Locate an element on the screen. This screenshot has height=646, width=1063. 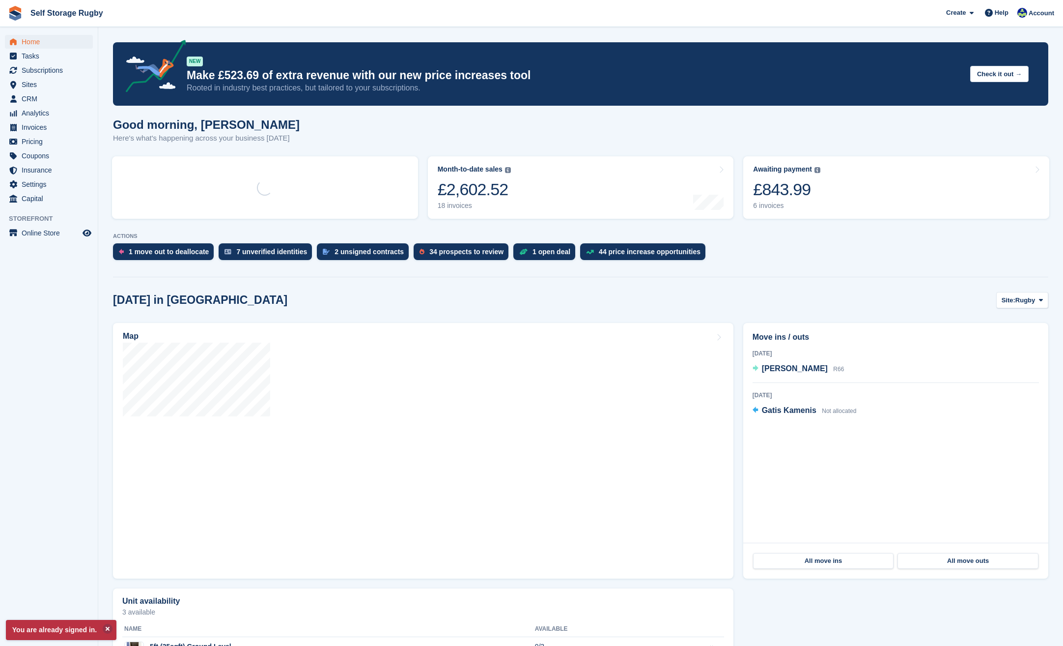
div: 6 invoices is located at coordinates (787, 205).